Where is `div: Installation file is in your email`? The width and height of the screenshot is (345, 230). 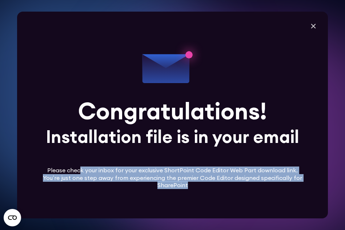
div: Installation file is in your email is located at coordinates (172, 137).